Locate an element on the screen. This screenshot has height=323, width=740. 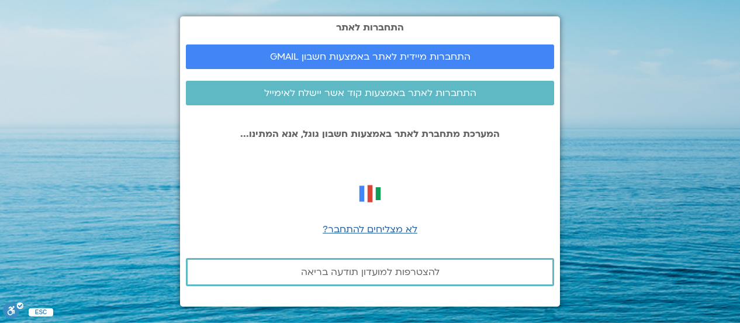
a: להצטרפות למועדון תודעה בריאה is located at coordinates (370, 272).